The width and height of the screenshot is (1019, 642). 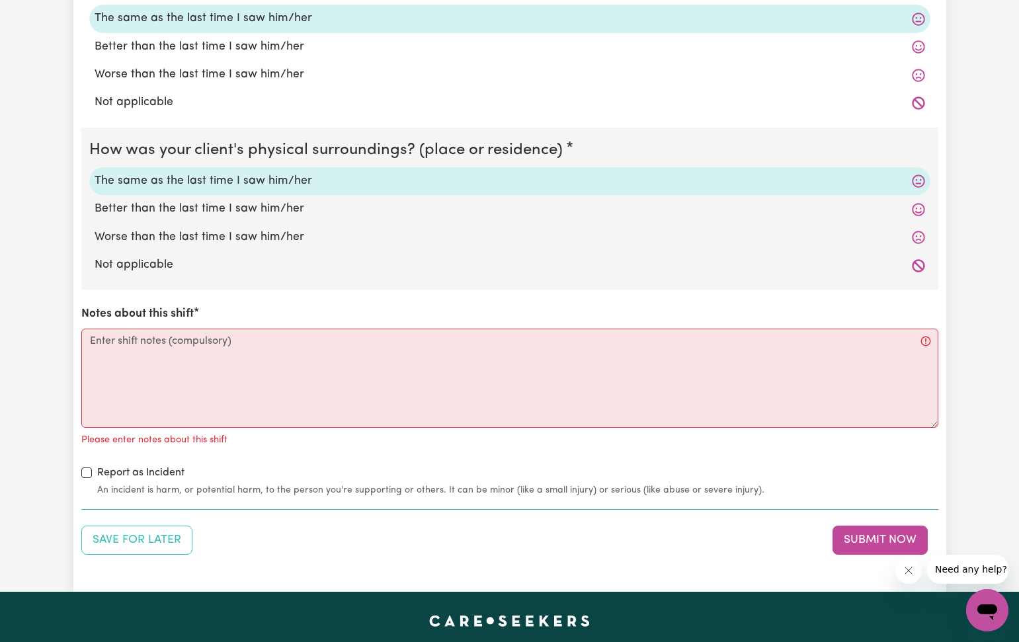 I want to click on legend: How was your client's physical surroundings? (place or residence), so click(x=329, y=150).